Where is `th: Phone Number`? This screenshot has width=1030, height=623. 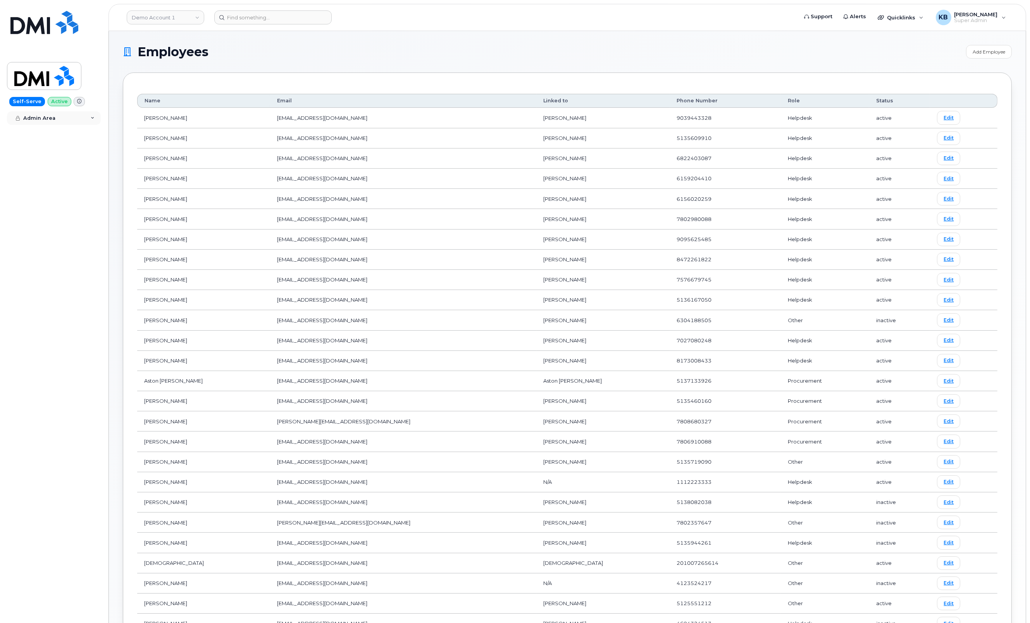 th: Phone Number is located at coordinates (725, 101).